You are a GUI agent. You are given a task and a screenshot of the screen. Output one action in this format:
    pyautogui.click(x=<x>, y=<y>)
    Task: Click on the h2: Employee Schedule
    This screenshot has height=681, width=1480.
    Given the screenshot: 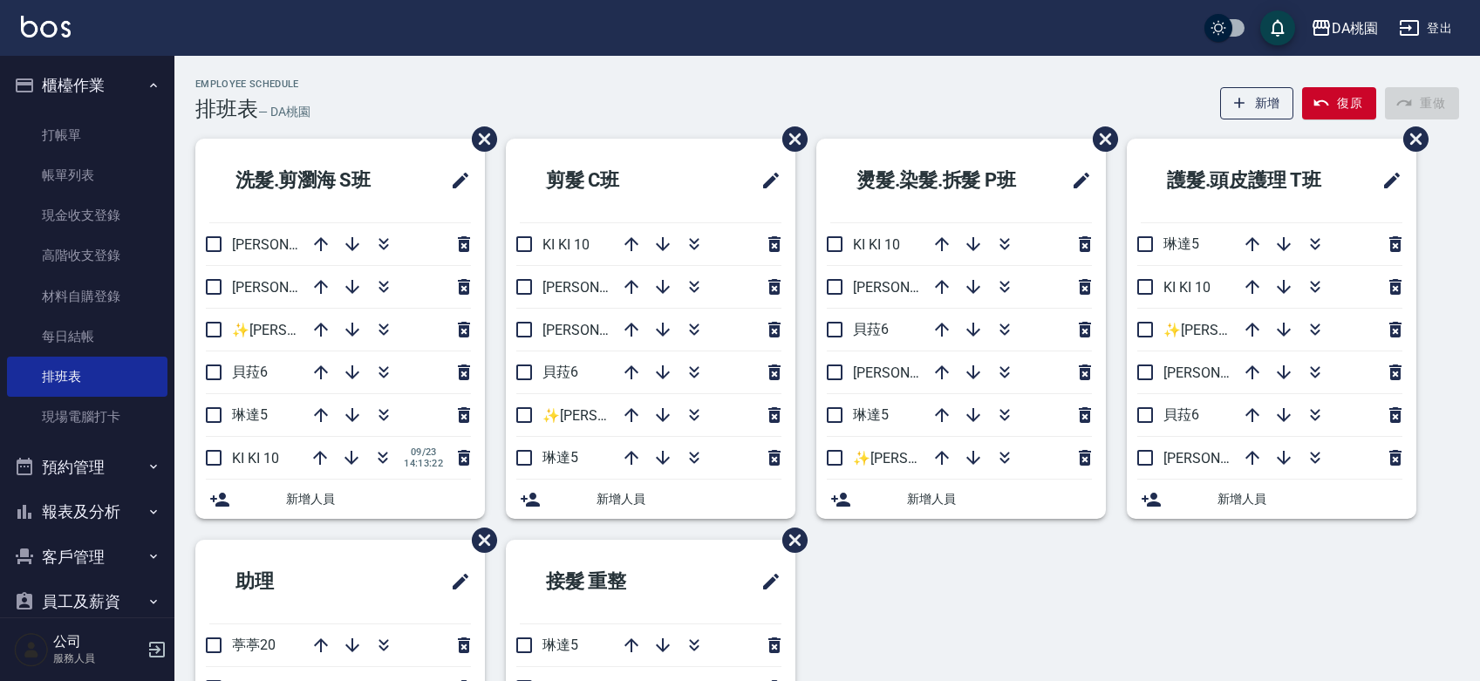 What is the action you would take?
    pyautogui.click(x=253, y=84)
    